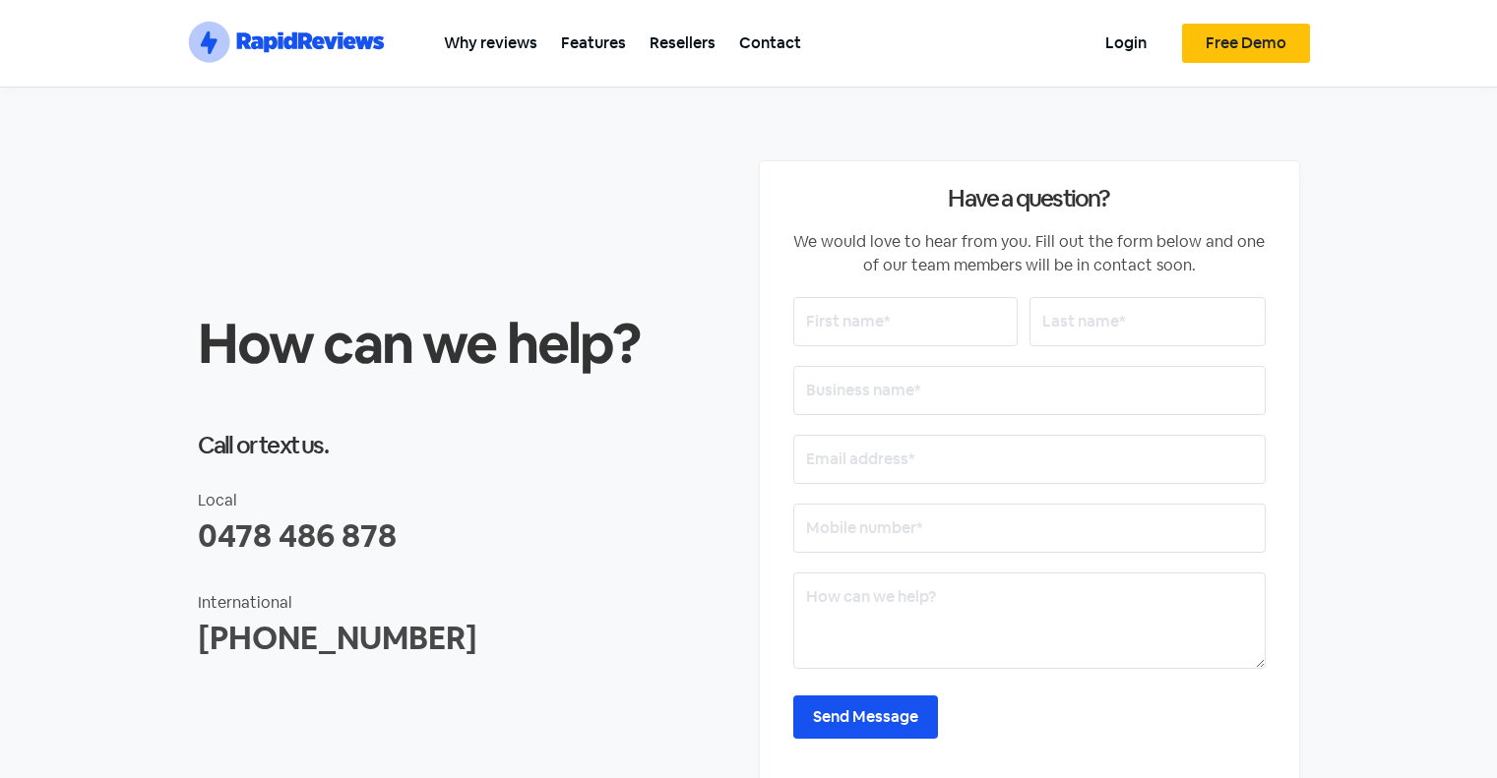  What do you see at coordinates (468, 446) in the screenshot?
I see `h2: Call or text us.` at bounding box center [468, 446].